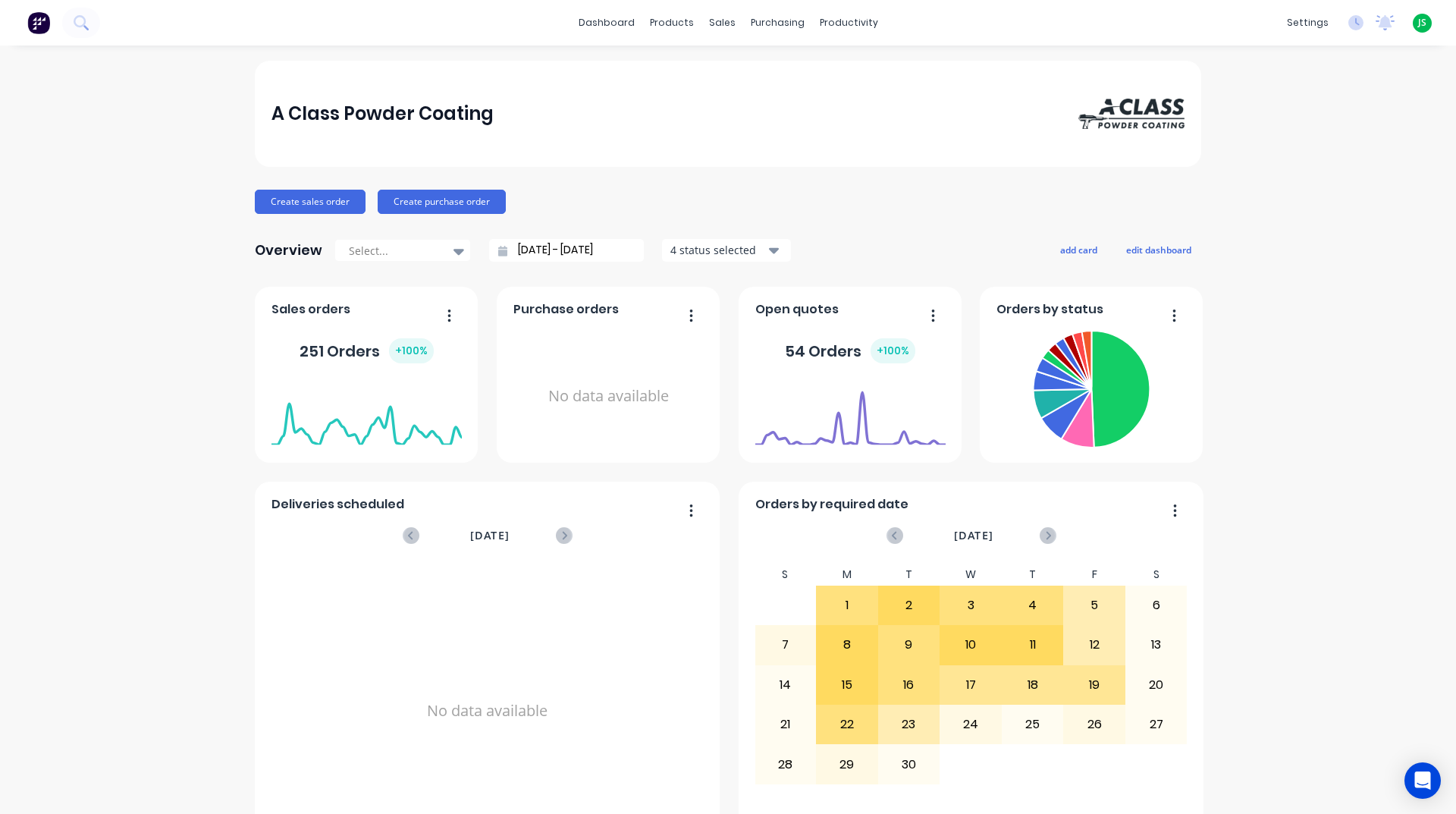 Image resolution: width=1456 pixels, height=814 pixels. What do you see at coordinates (566, 310) in the screenshot?
I see `span: Purchase orders` at bounding box center [566, 310].